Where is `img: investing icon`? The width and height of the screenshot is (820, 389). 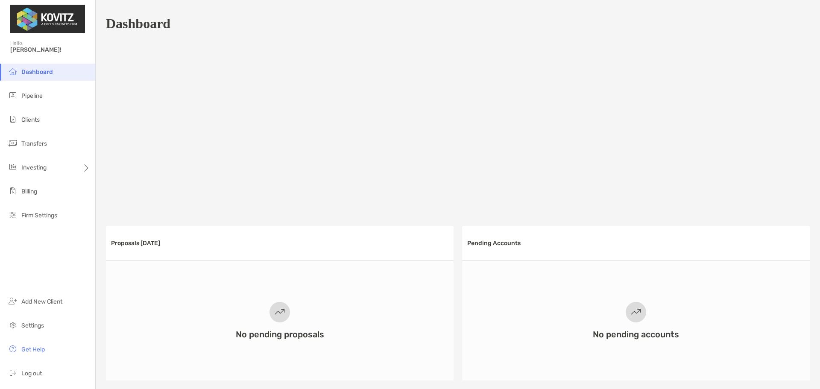 img: investing icon is located at coordinates (13, 167).